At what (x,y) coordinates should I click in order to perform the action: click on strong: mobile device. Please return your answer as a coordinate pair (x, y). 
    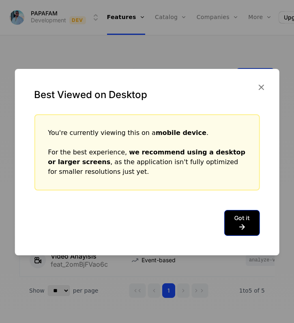
    Looking at the image, I should click on (181, 132).